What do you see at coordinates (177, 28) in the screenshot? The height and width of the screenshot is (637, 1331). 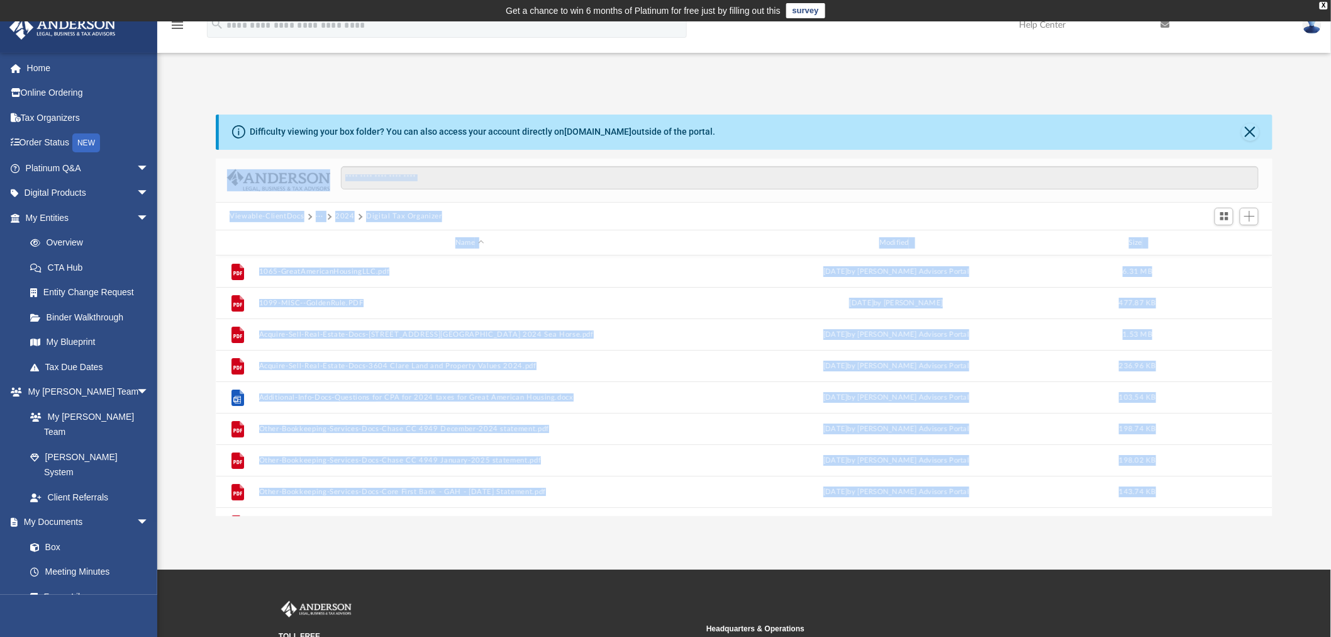 I see `a: menu` at bounding box center [177, 28].